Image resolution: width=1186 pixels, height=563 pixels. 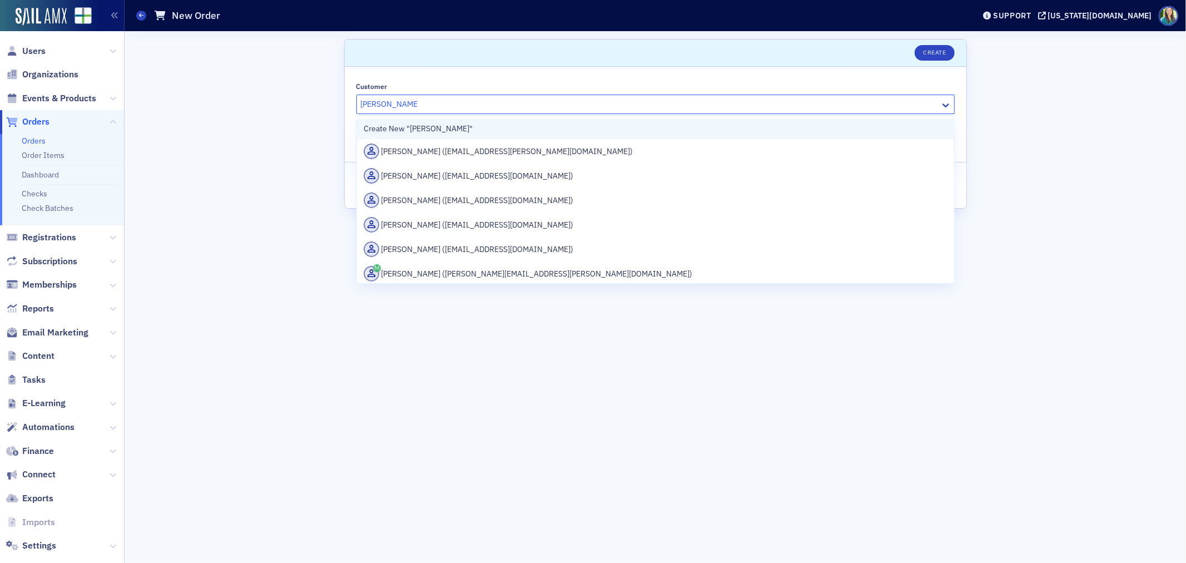 I want to click on a: Finance, so click(x=30, y=451).